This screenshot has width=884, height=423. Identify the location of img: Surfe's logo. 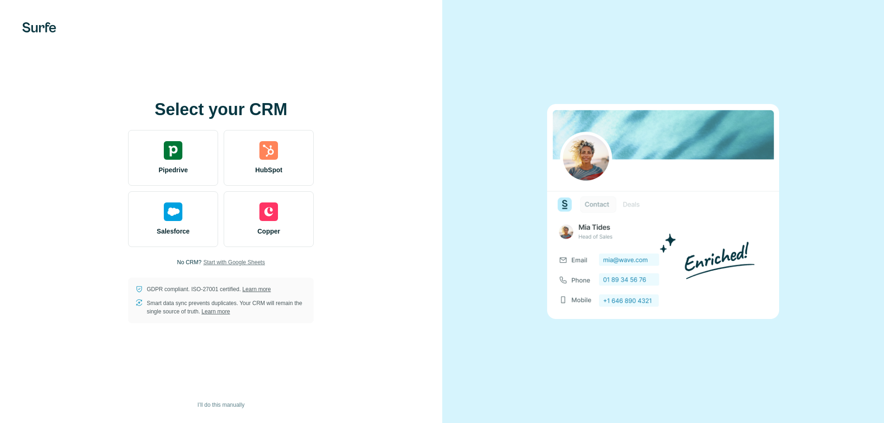
(39, 27).